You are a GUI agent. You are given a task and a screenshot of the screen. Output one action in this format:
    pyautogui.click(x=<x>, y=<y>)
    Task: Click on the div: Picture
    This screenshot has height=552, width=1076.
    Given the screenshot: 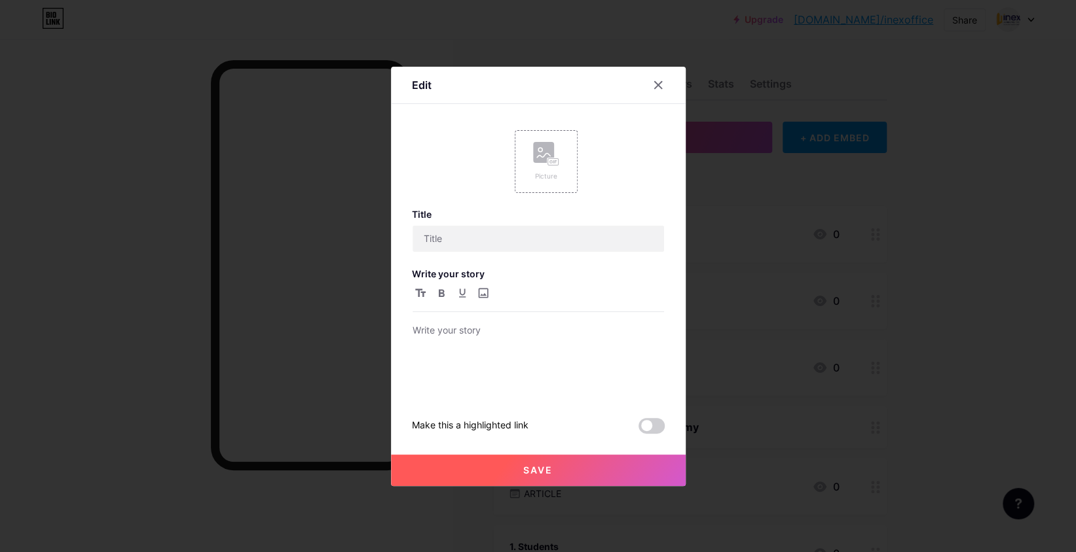 What is the action you would take?
    pyautogui.click(x=546, y=176)
    